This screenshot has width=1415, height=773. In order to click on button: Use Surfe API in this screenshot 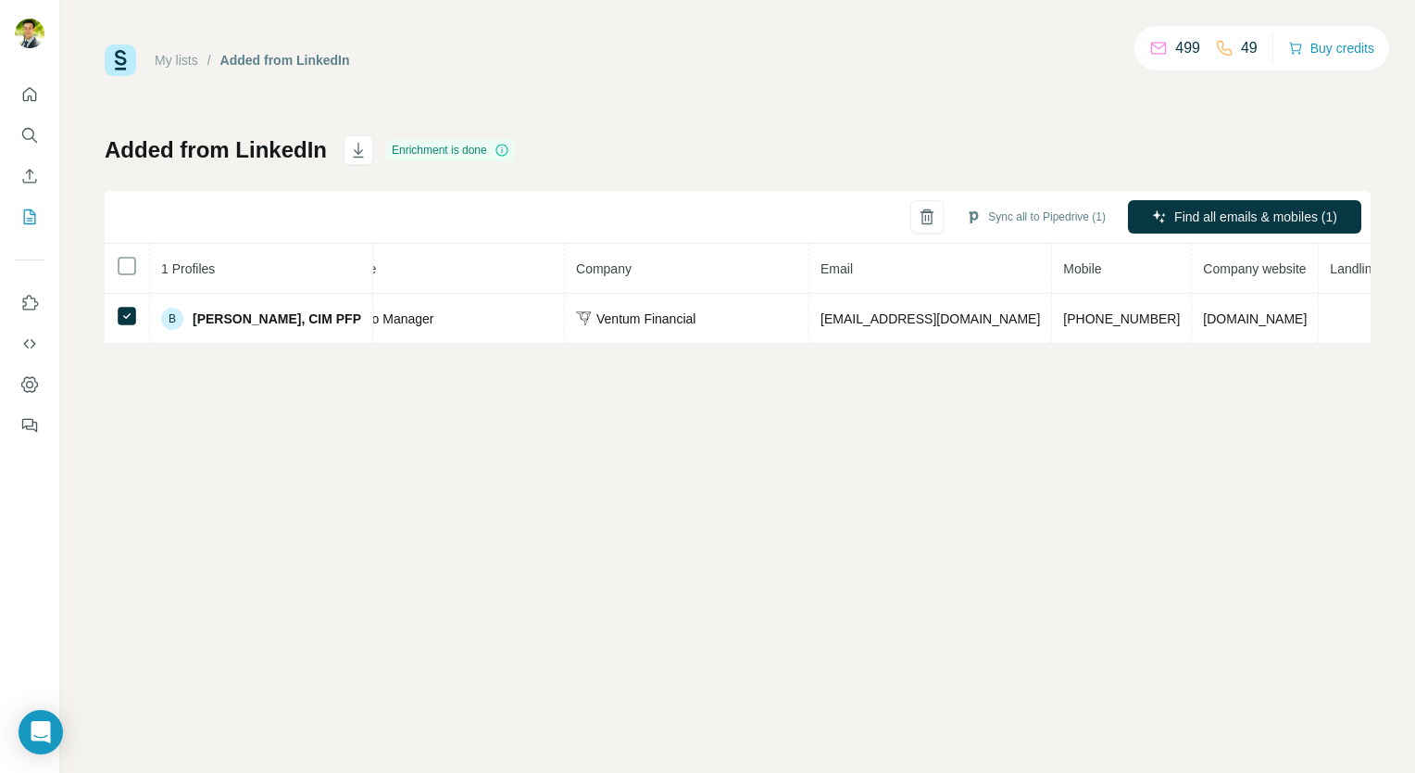, I will do `click(30, 344)`.